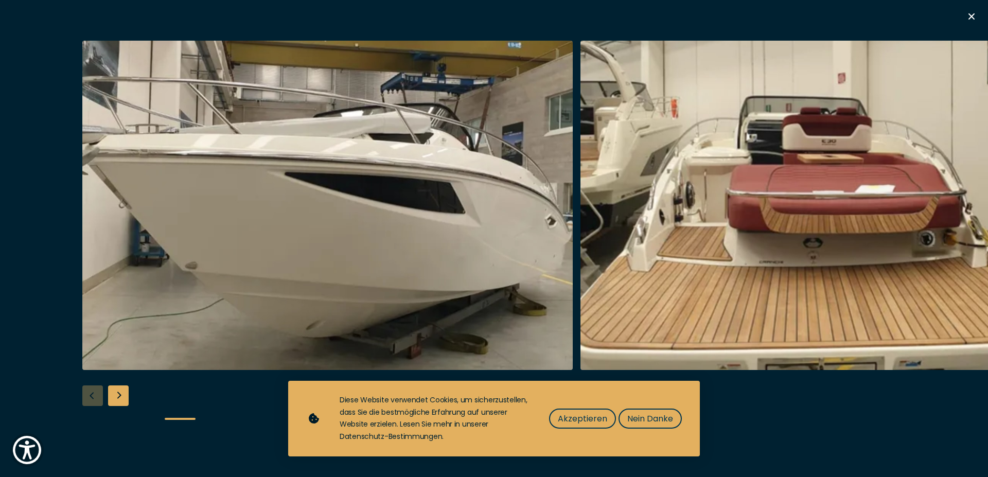 The image size is (988, 477). What do you see at coordinates (391, 436) in the screenshot?
I see `a: Datenschutz-Bestimmungen` at bounding box center [391, 436].